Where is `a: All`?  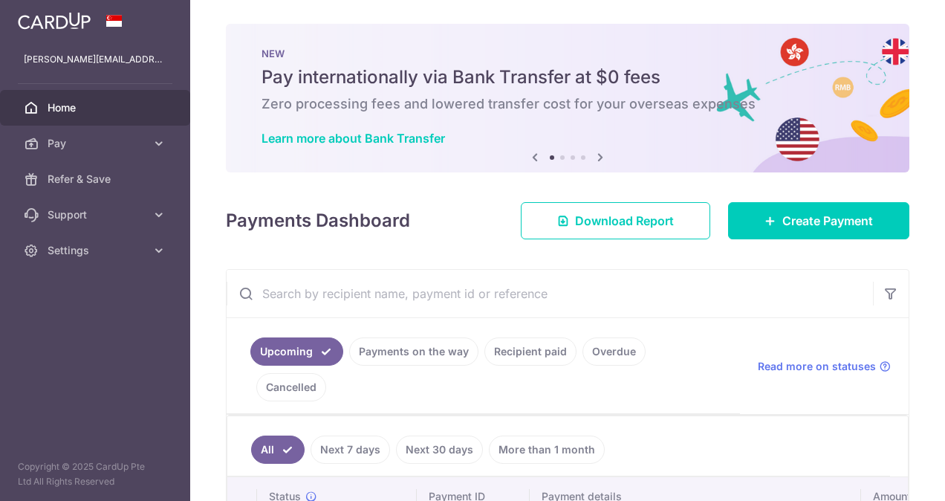
a: All is located at coordinates (278, 449).